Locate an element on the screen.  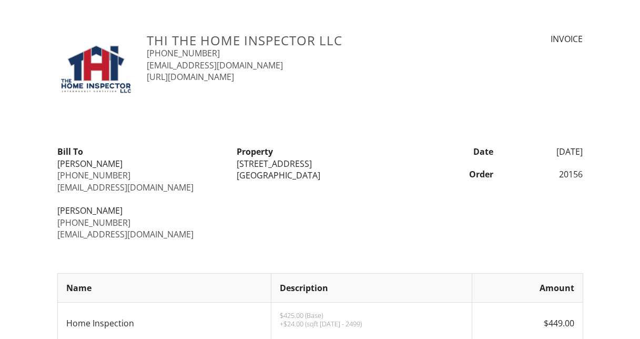
th: Name is located at coordinates (164, 287).